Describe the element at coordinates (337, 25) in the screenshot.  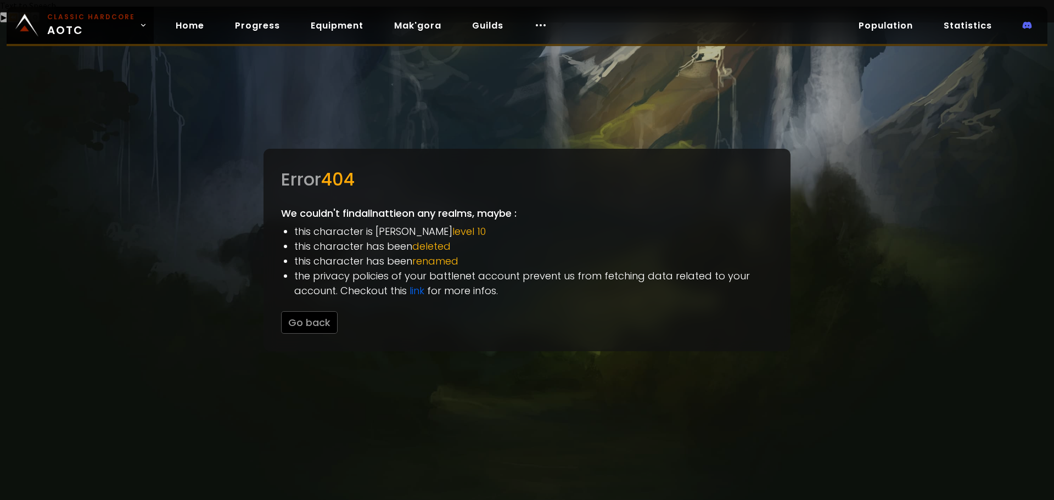
I see `a: Equipment` at that location.